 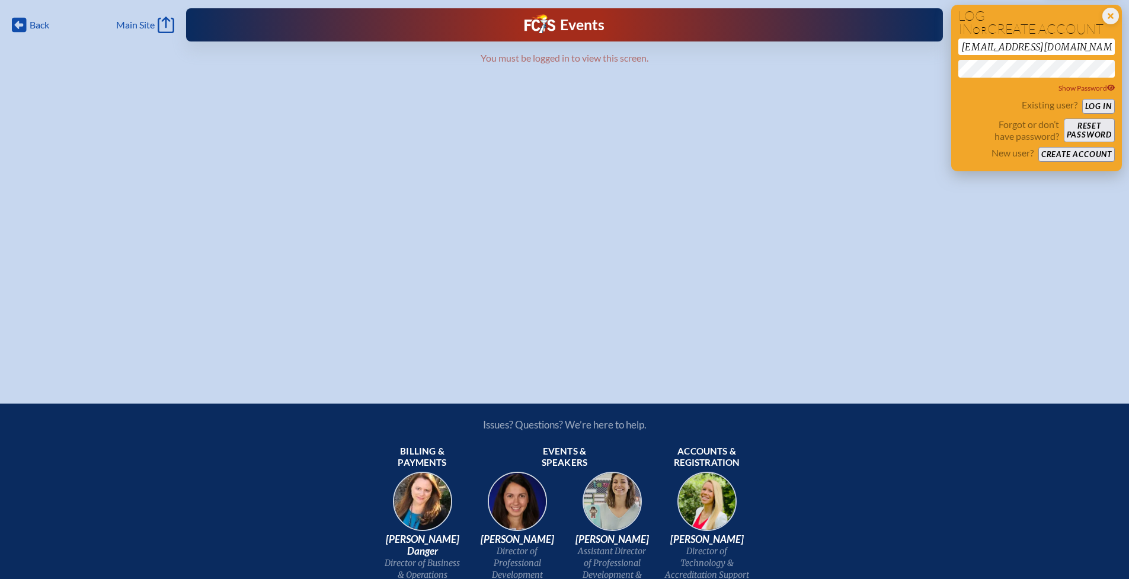 What do you see at coordinates (423, 458) in the screenshot?
I see `span: Billing & payments` at bounding box center [423, 458].